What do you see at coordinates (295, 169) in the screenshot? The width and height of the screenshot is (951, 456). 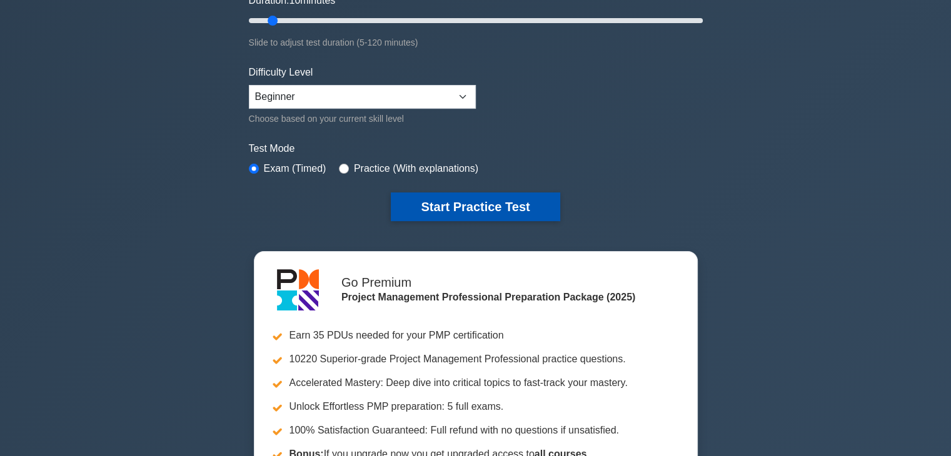 I see `label: Exam (Timed)` at bounding box center [295, 169].